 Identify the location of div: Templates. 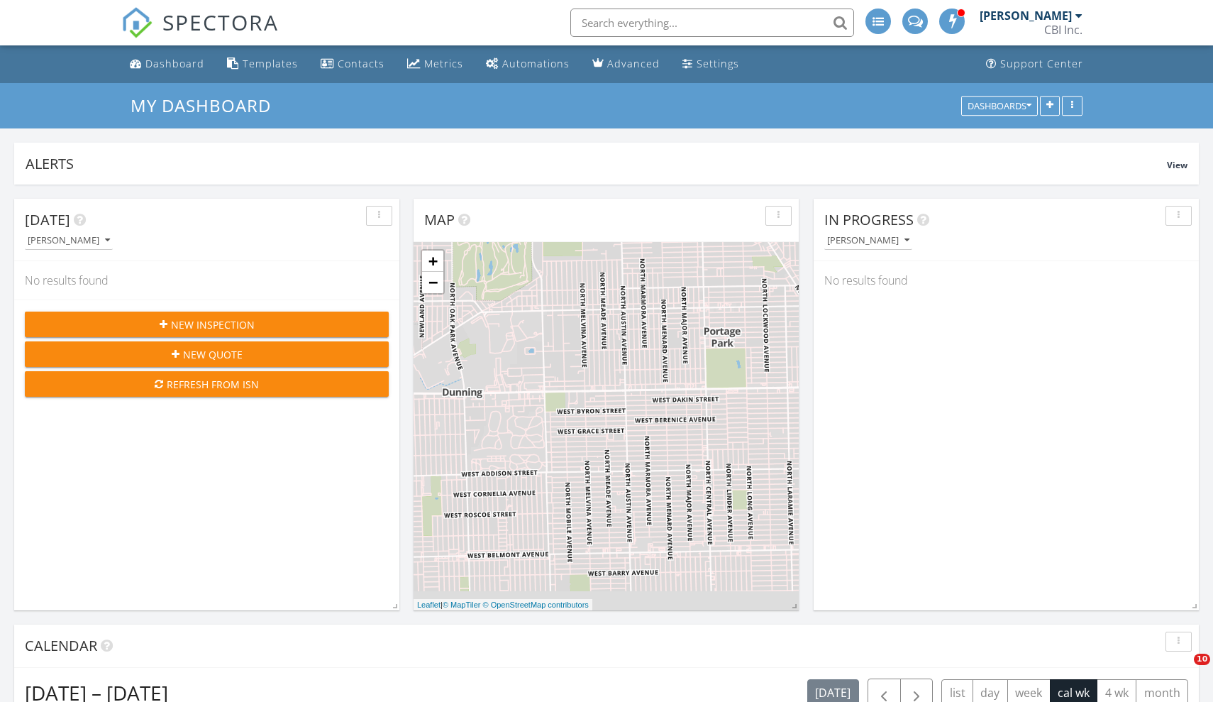
(270, 63).